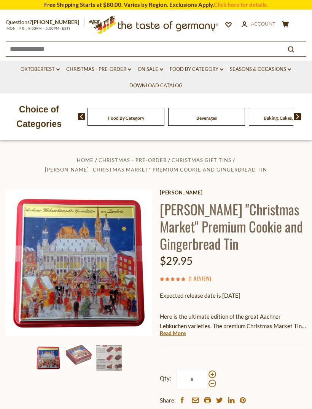 This screenshot has width=312, height=409. What do you see at coordinates (298, 117) in the screenshot?
I see `img: next arrow` at bounding box center [298, 117].